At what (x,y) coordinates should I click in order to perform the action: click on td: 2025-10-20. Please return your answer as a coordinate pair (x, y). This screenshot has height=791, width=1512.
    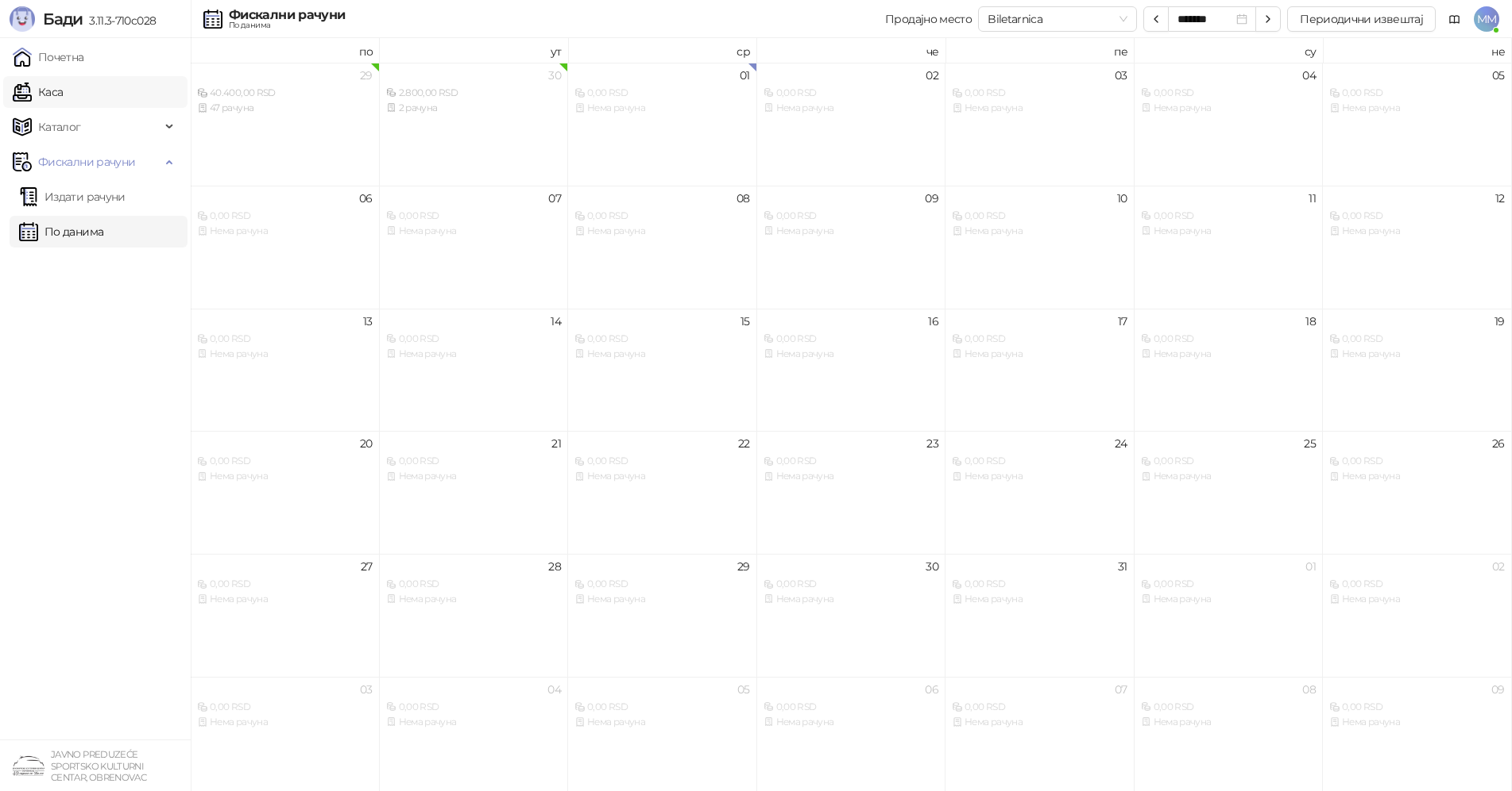
    Looking at the image, I should click on (285, 493).